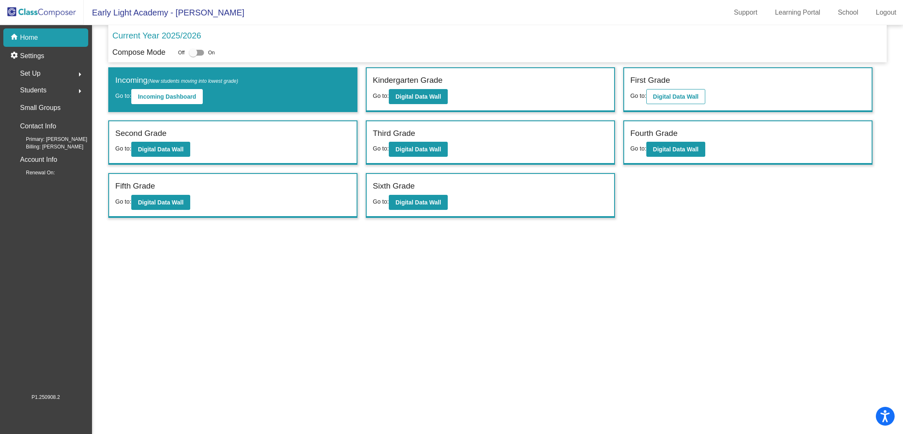  Describe the element at coordinates (650, 80) in the screenshot. I see `label: First Grade` at that location.